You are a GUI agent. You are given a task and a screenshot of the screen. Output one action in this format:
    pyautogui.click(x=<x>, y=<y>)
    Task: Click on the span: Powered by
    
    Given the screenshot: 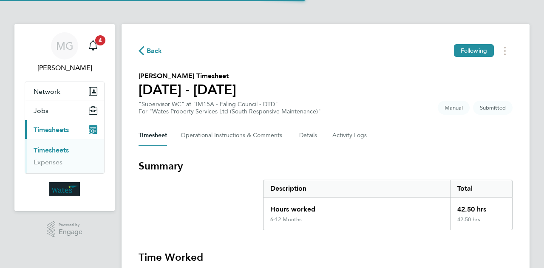 What is the action you would take?
    pyautogui.click(x=71, y=225)
    